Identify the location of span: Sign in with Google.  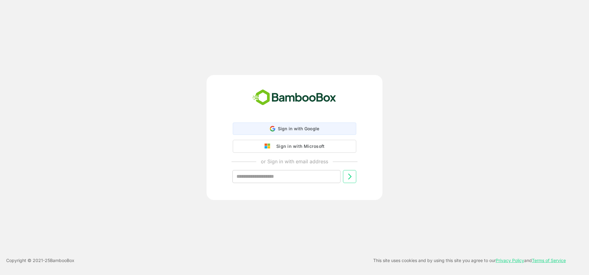
(298, 128).